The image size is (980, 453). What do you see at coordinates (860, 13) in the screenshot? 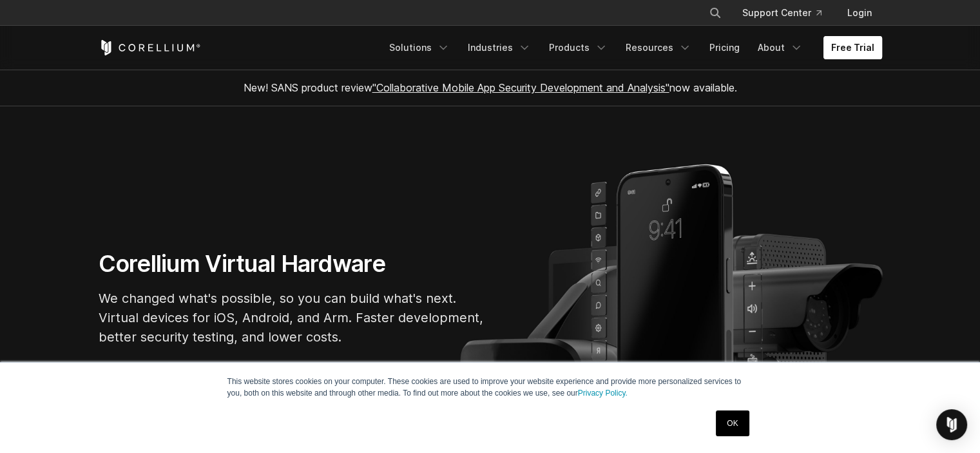
I see `a: Login` at bounding box center [860, 13].